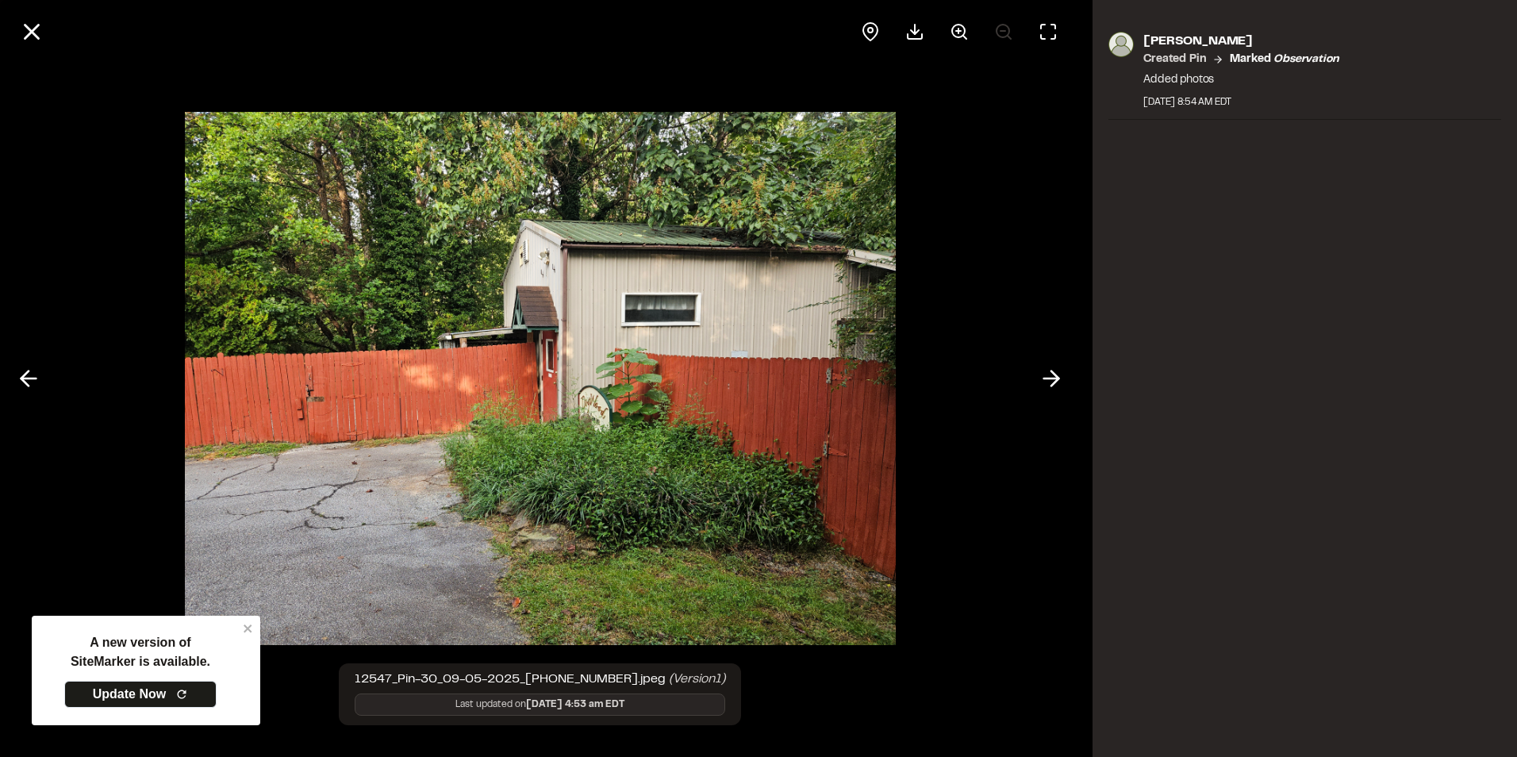  I want to click on p: Marked, so click(1283, 59).